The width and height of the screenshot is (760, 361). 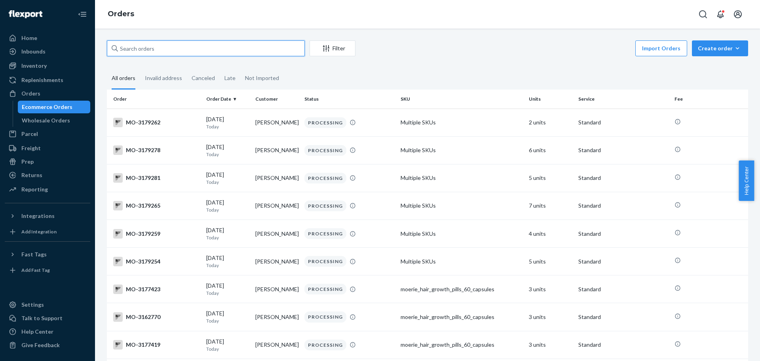 What do you see at coordinates (156, 261) in the screenshot?
I see `div: MO-3179254` at bounding box center [156, 261].